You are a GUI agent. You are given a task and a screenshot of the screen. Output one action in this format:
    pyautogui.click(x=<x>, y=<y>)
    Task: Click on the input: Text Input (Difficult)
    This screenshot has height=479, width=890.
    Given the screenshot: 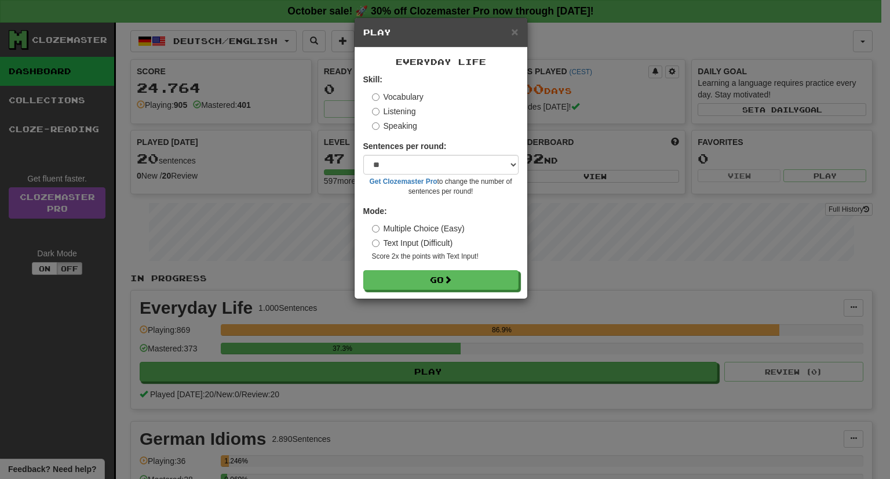 What is the action you would take?
    pyautogui.click(x=376, y=243)
    